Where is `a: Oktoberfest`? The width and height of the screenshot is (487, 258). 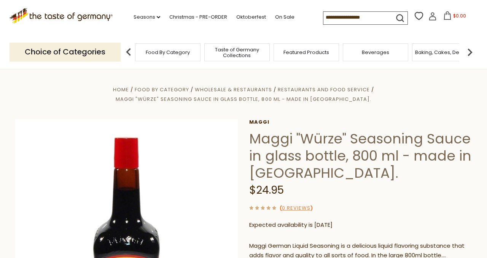
a: Oktoberfest is located at coordinates (251, 17).